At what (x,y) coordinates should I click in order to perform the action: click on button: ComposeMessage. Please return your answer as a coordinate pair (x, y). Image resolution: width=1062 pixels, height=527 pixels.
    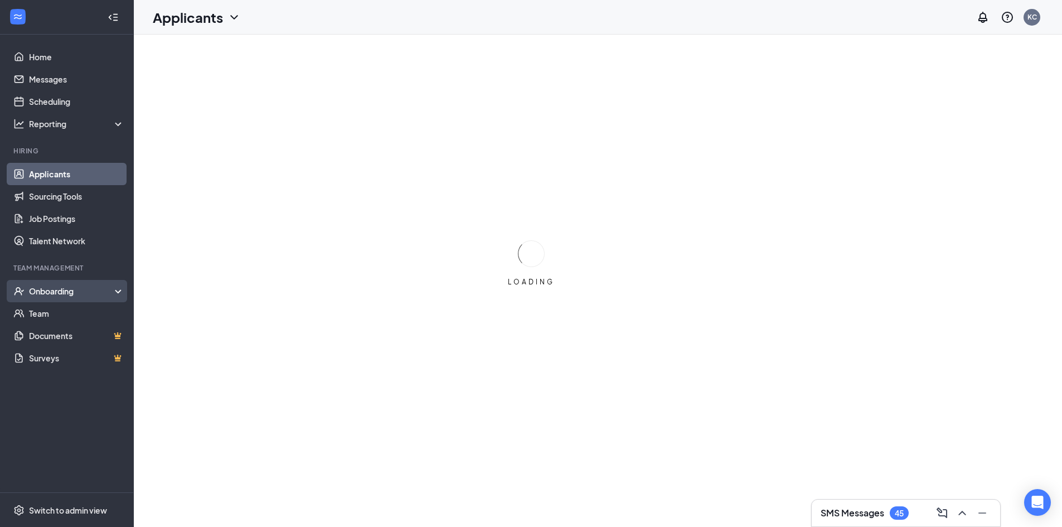
    Looking at the image, I should click on (942, 513).